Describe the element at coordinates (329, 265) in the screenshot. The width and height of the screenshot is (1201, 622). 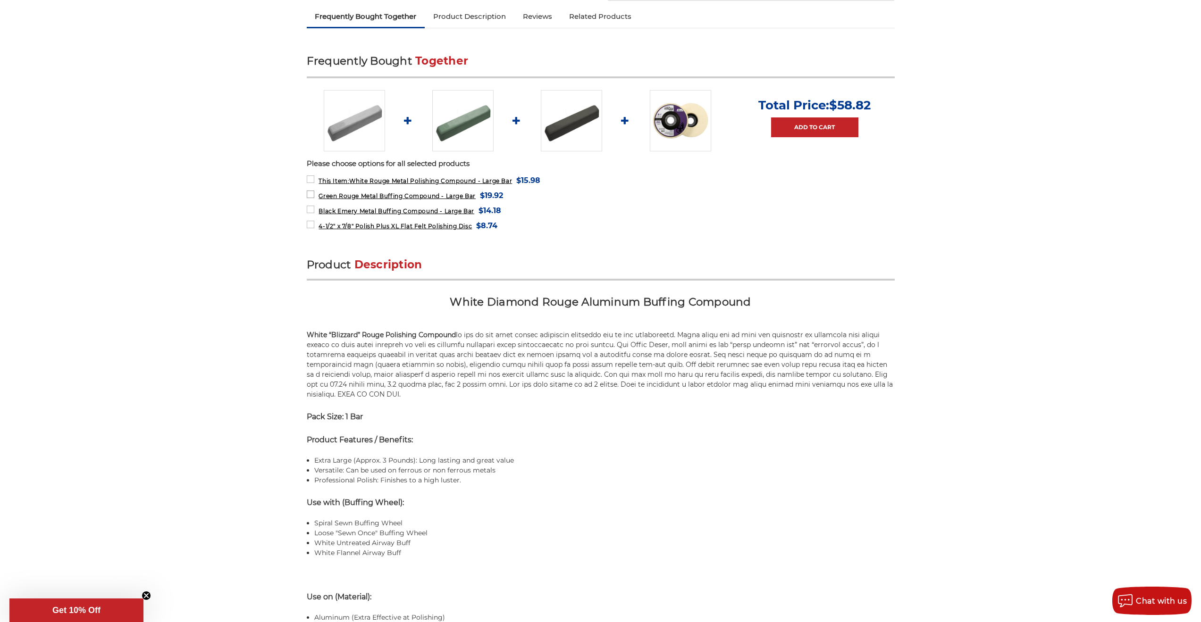
I see `span: Product` at that location.